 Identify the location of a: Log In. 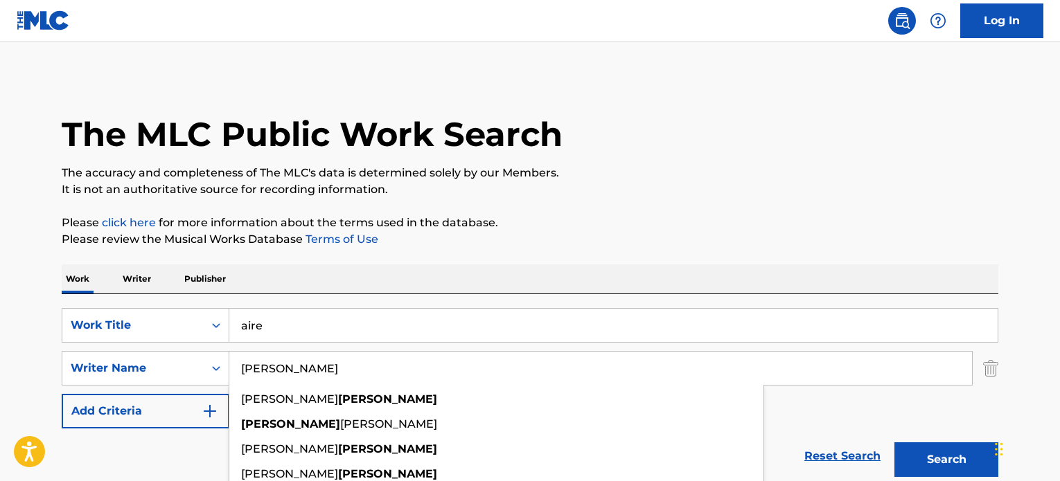
(1001, 21).